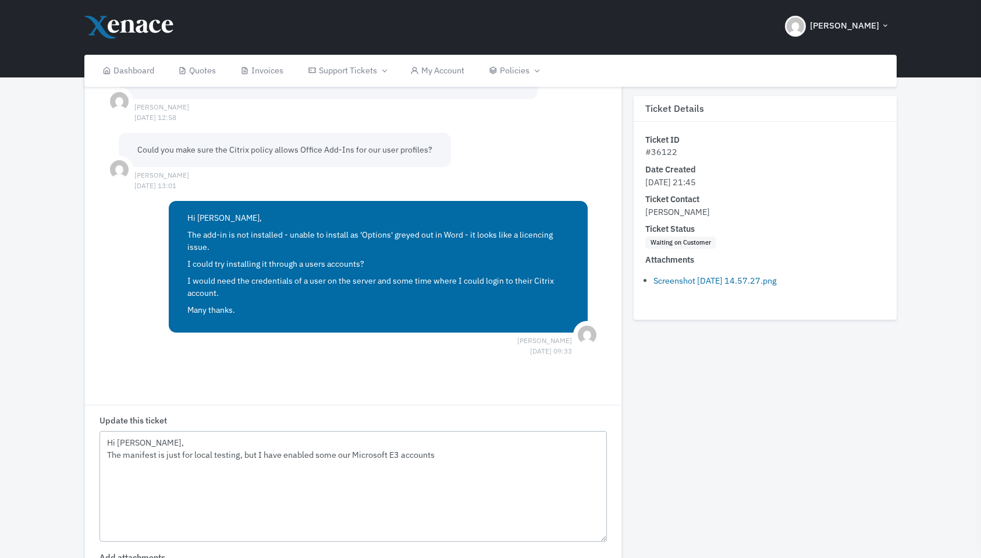  I want to click on p: The add-in is not installed - unable to install as 'Options' greyed out in Word - it looks like a..., so click(378, 241).